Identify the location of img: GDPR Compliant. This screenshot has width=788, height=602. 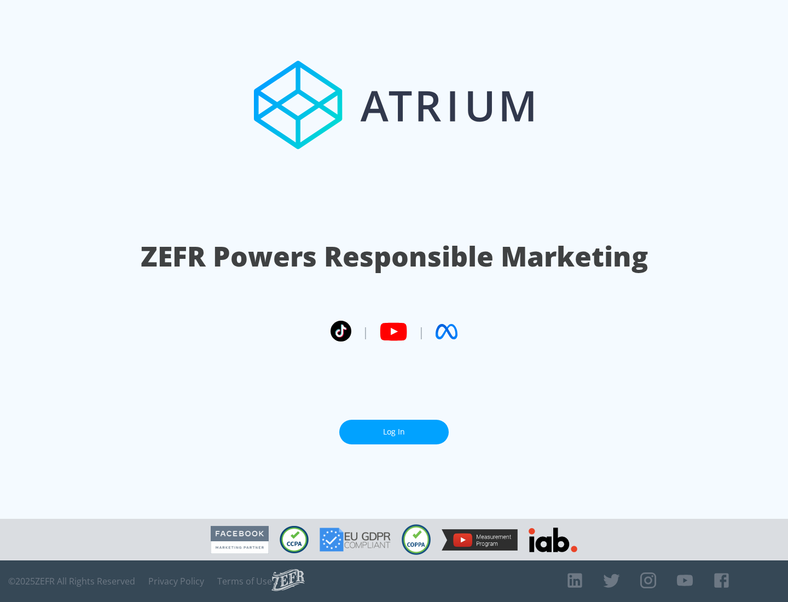
(355, 540).